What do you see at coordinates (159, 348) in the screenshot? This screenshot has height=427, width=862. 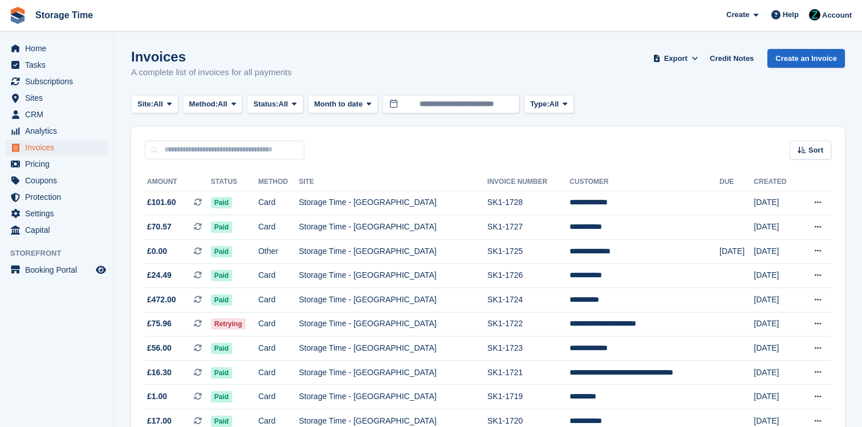 I see `span: £56.00` at bounding box center [159, 348].